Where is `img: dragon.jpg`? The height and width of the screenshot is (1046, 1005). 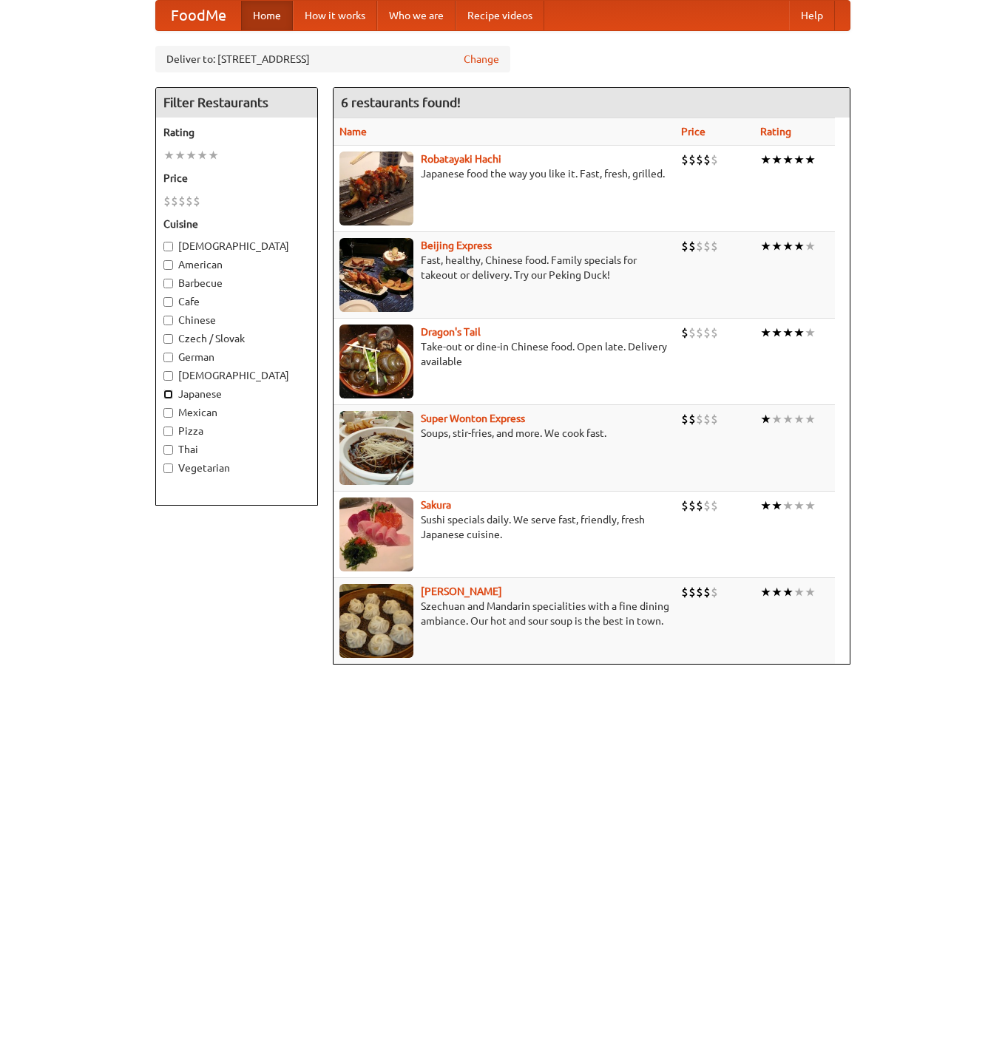 img: dragon.jpg is located at coordinates (376, 362).